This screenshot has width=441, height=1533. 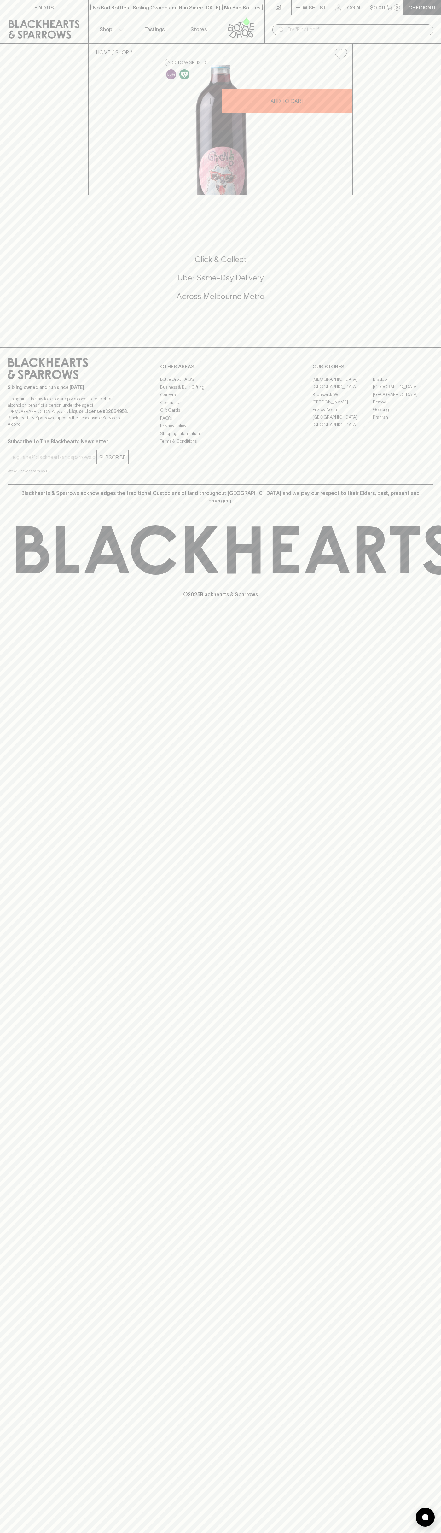 I want to click on p: Stores, so click(x=199, y=29).